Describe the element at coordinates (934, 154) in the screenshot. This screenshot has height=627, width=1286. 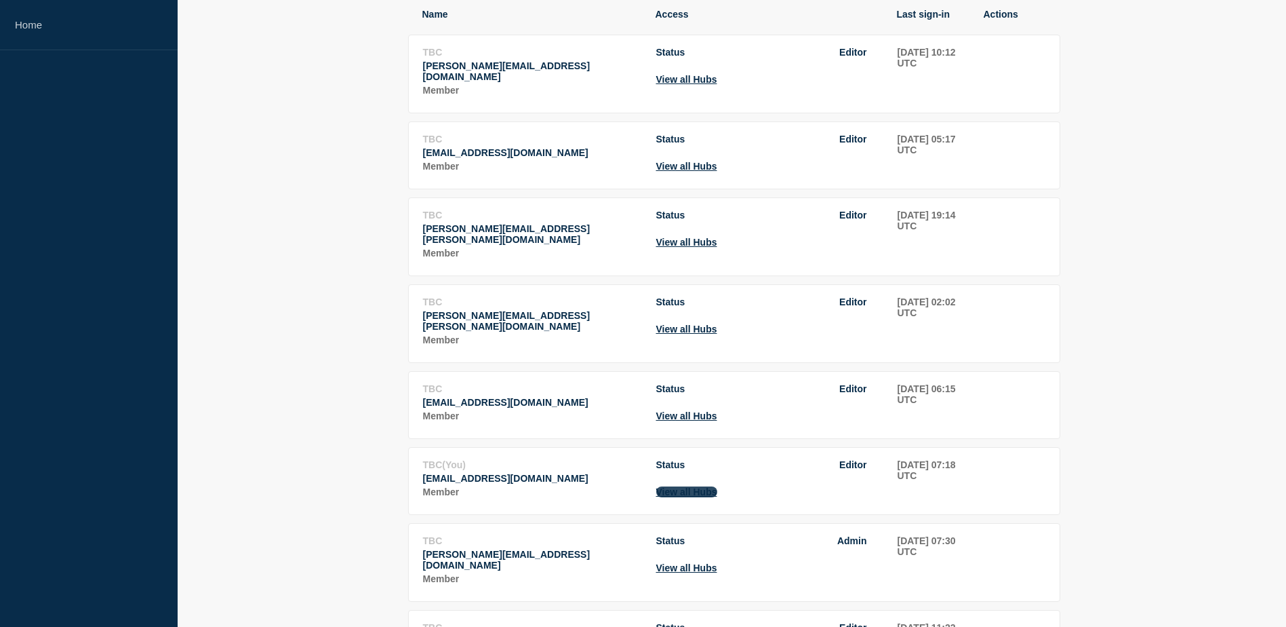
I see `td: Last sign-in: 2025-08-19 05:17 UTC` at that location.